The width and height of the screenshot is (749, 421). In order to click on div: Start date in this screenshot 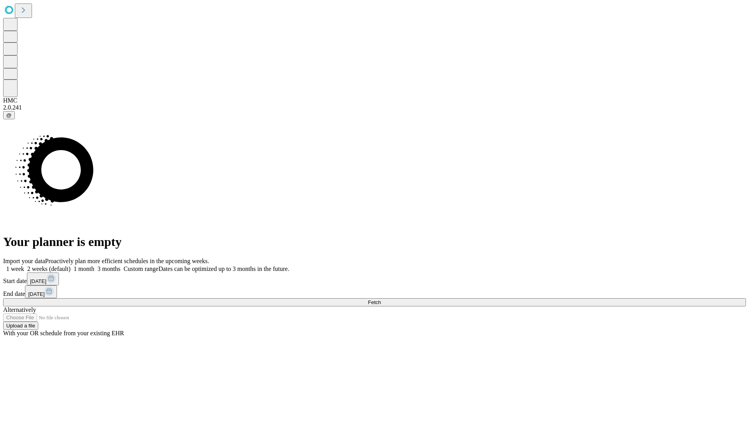, I will do `click(374, 279)`.